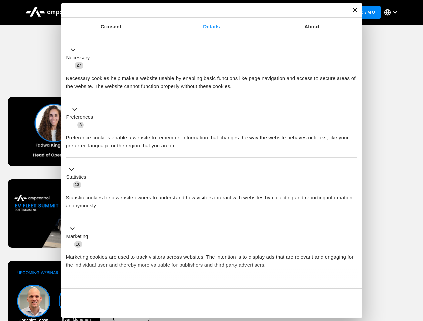  What do you see at coordinates (93, 289) in the screenshot?
I see `button: Unclassified (2)` at bounding box center [93, 289].